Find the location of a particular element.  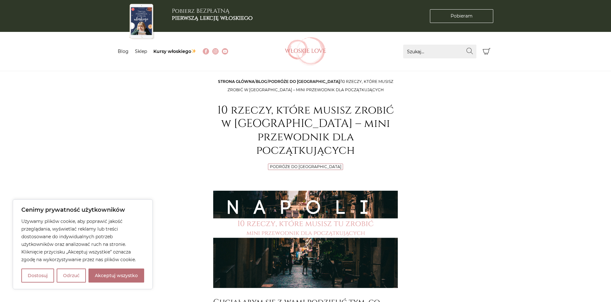

a: Strona główna is located at coordinates (236, 81).